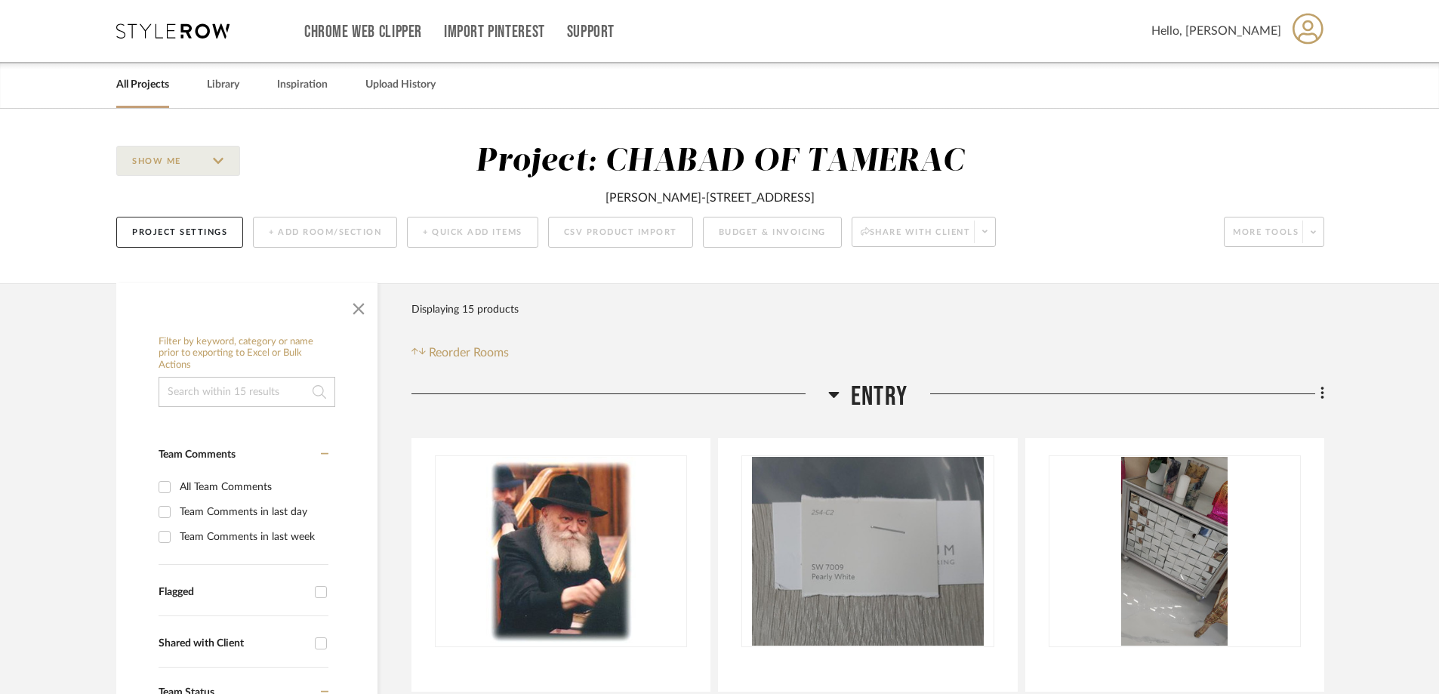 This screenshot has width=1439, height=694. I want to click on div: All Team Comments, so click(252, 487).